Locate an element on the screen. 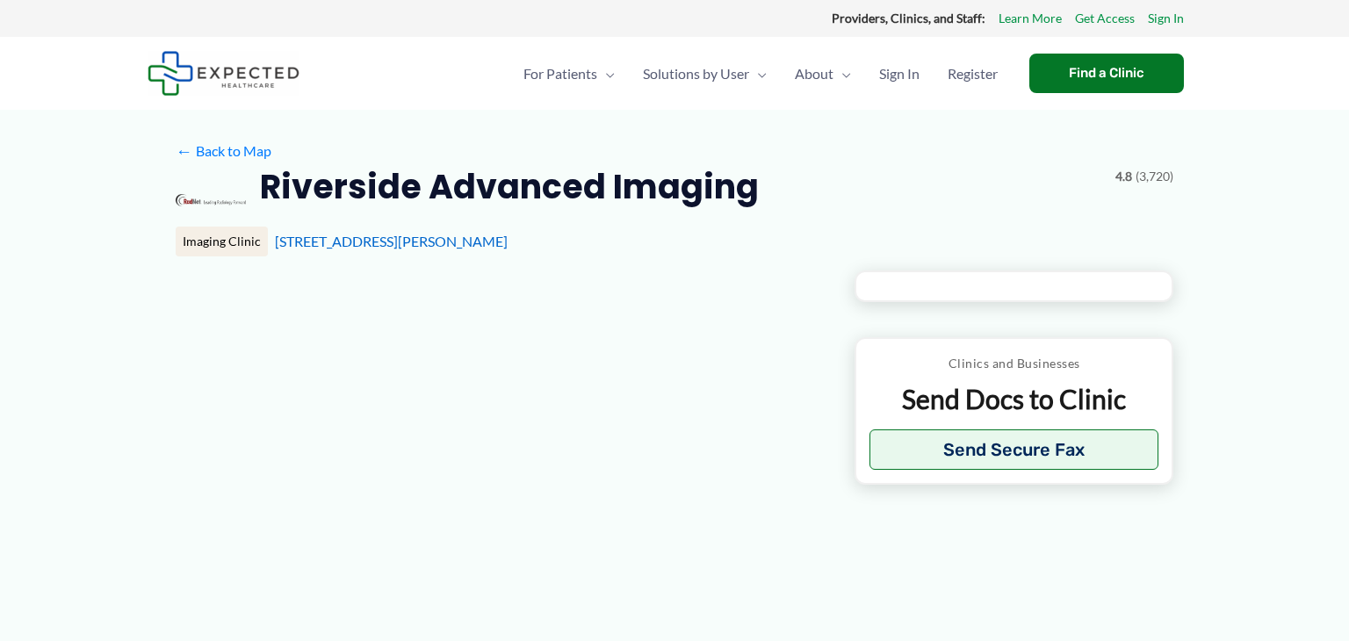 This screenshot has height=641, width=1349. h2: Riverside Advanced Imaging is located at coordinates (510, 186).